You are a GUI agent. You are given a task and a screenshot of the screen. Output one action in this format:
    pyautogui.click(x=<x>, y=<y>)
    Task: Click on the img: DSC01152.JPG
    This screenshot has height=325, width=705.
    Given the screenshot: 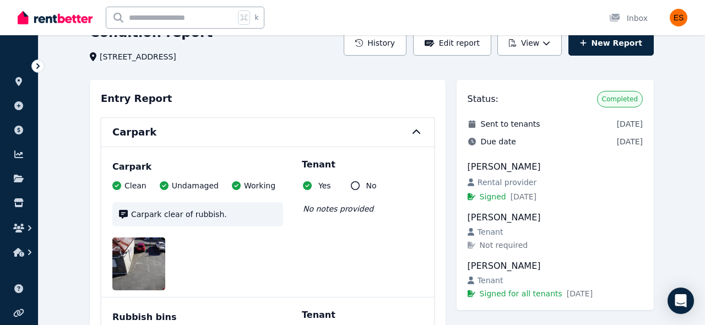 What is the action you would take?
    pyautogui.click(x=152, y=264)
    